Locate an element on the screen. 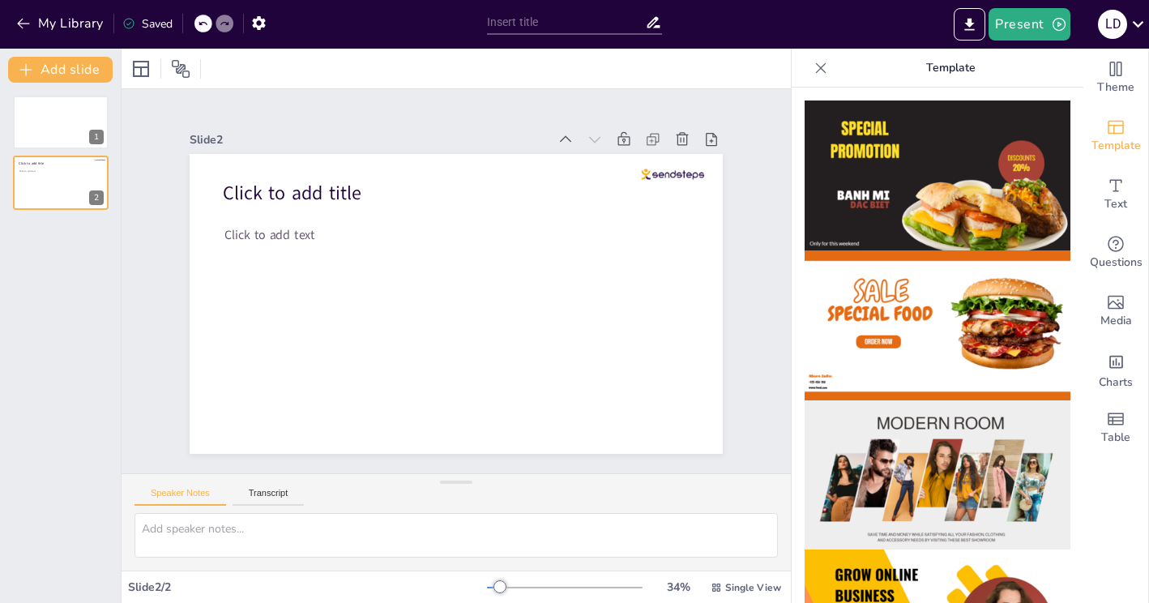 The image size is (1149, 603). button: My Library is located at coordinates (61, 23).